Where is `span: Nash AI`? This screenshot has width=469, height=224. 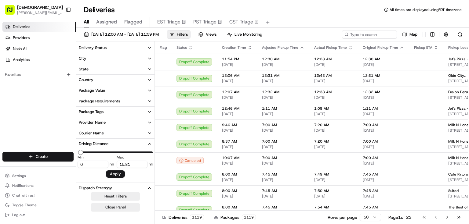
span: Nash AI is located at coordinates (20, 49).